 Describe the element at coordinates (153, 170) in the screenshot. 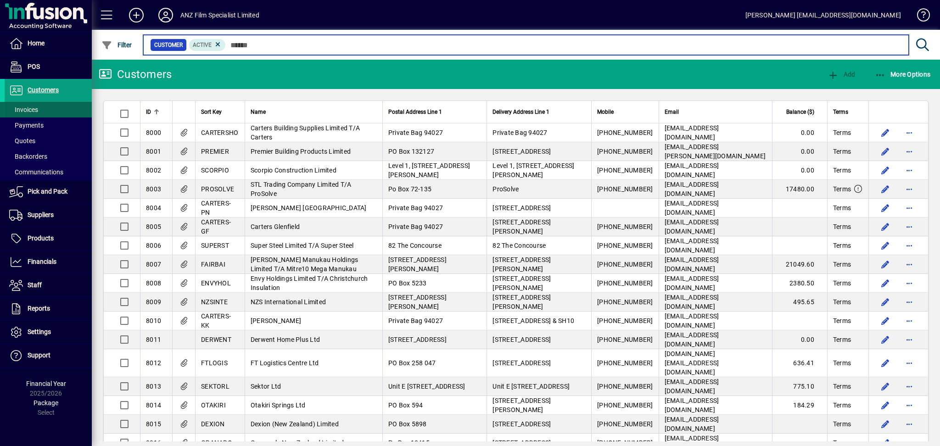

I see `span: 8002` at that location.